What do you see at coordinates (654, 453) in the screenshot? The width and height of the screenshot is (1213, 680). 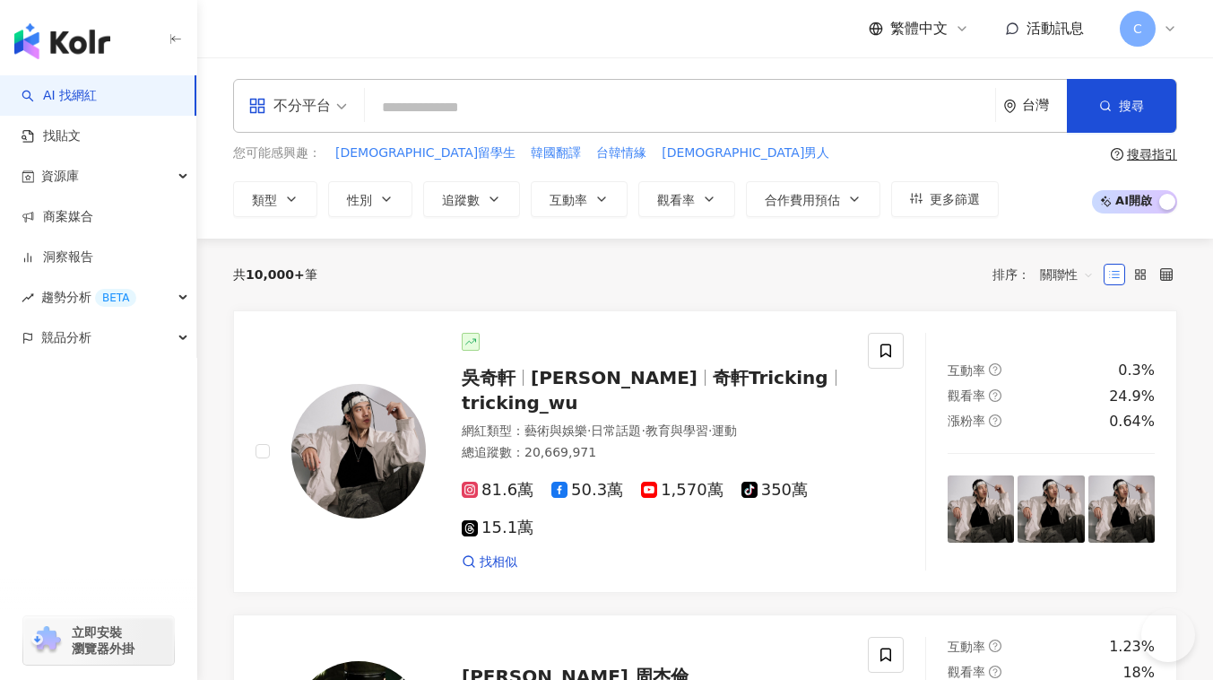 I see `div: 總追蹤數 ： 20,669,971` at bounding box center [654, 453].